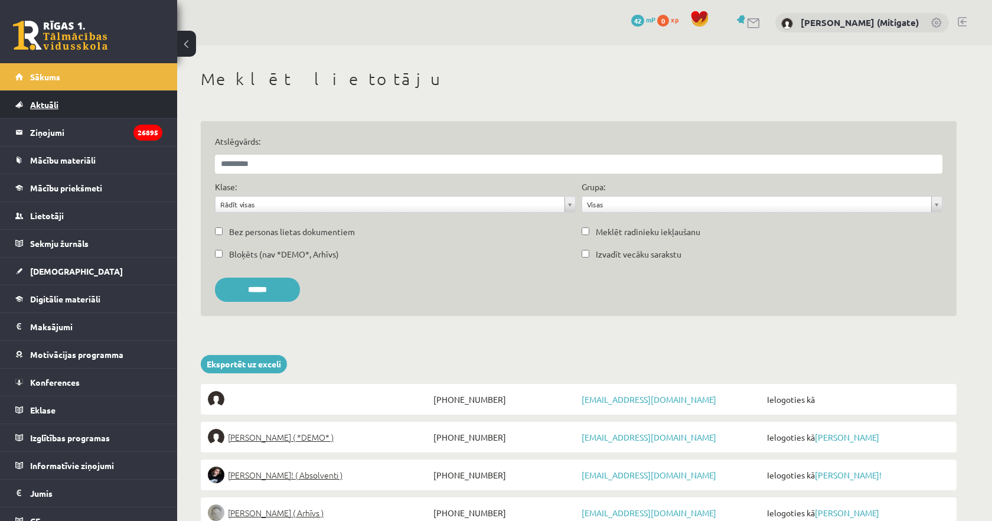 This screenshot has width=992, height=521. I want to click on img: Sofija Anrio-Karlauska!, so click(216, 475).